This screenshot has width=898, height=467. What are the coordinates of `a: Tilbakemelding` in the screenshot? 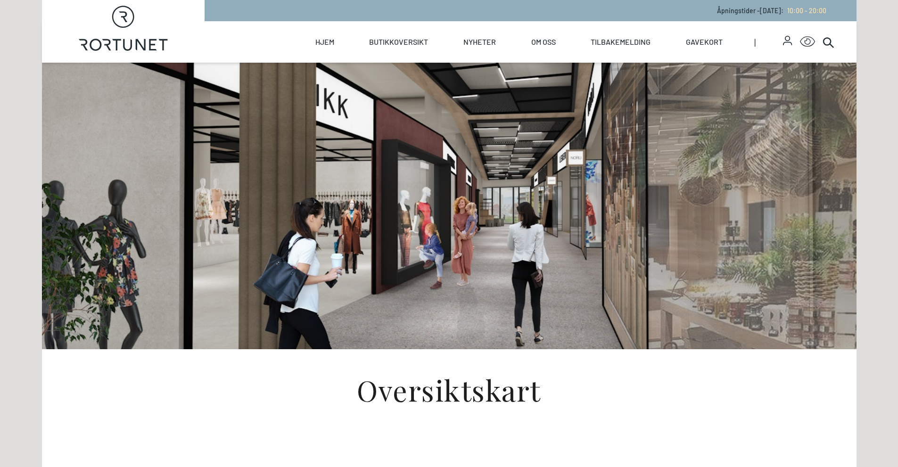 It's located at (620, 42).